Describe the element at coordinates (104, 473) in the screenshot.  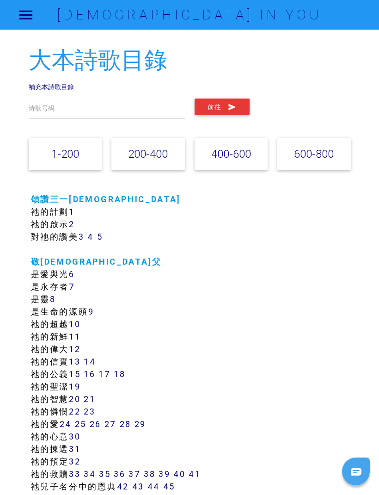
I see `a: 35` at that location.